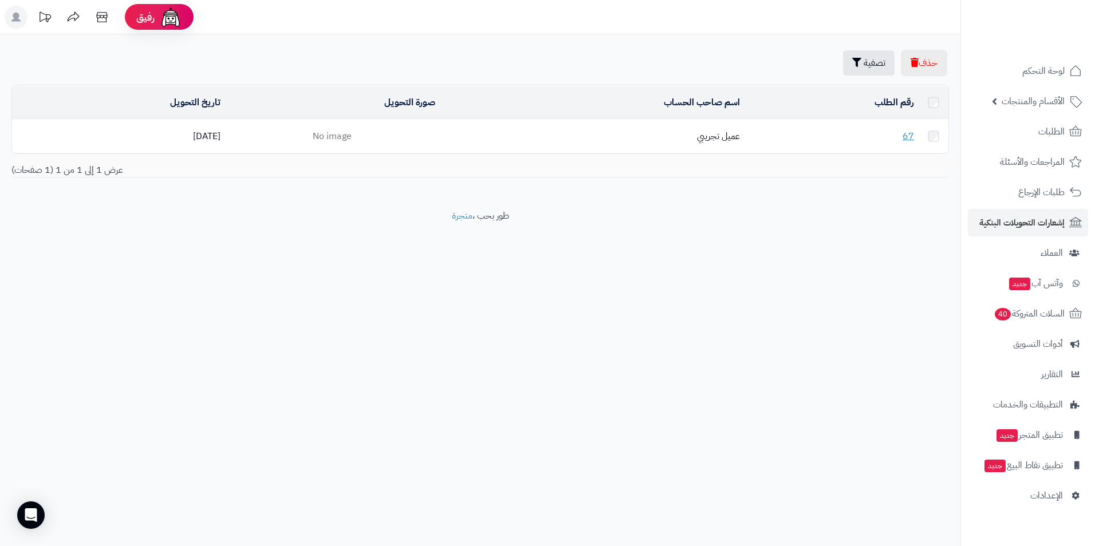  Describe the element at coordinates (409, 102) in the screenshot. I see `a: صورة التحويل` at that location.